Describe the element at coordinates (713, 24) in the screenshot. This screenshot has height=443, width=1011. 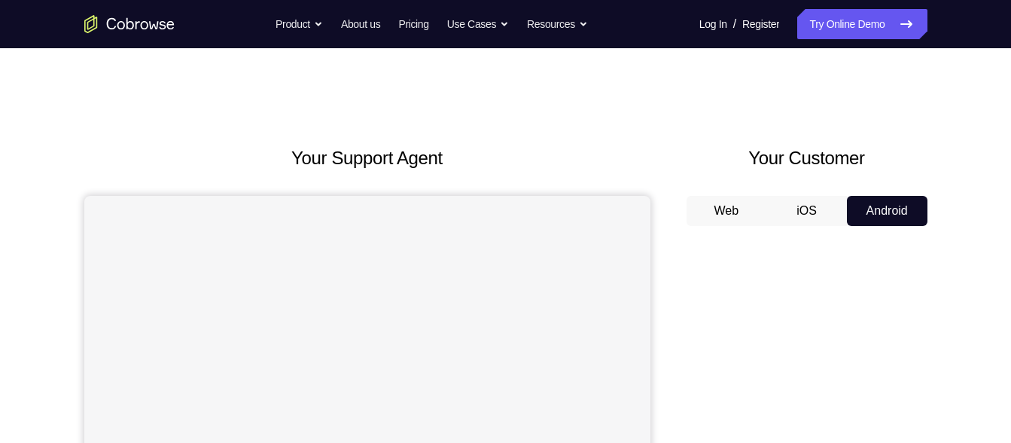
I see `a: Log In` at that location.